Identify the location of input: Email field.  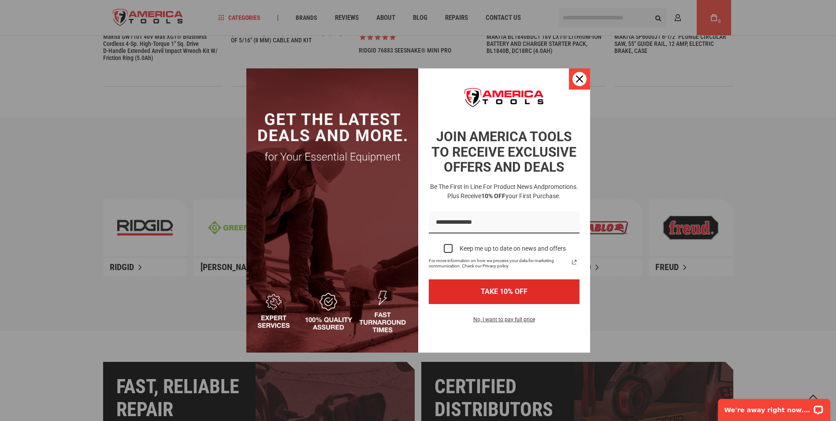
(504, 222).